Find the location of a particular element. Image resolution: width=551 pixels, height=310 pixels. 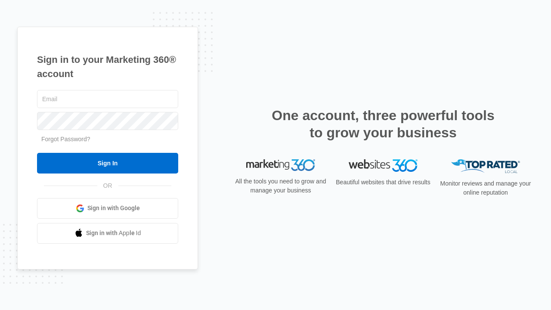

p: Beautiful websites that drive results is located at coordinates (383, 182).